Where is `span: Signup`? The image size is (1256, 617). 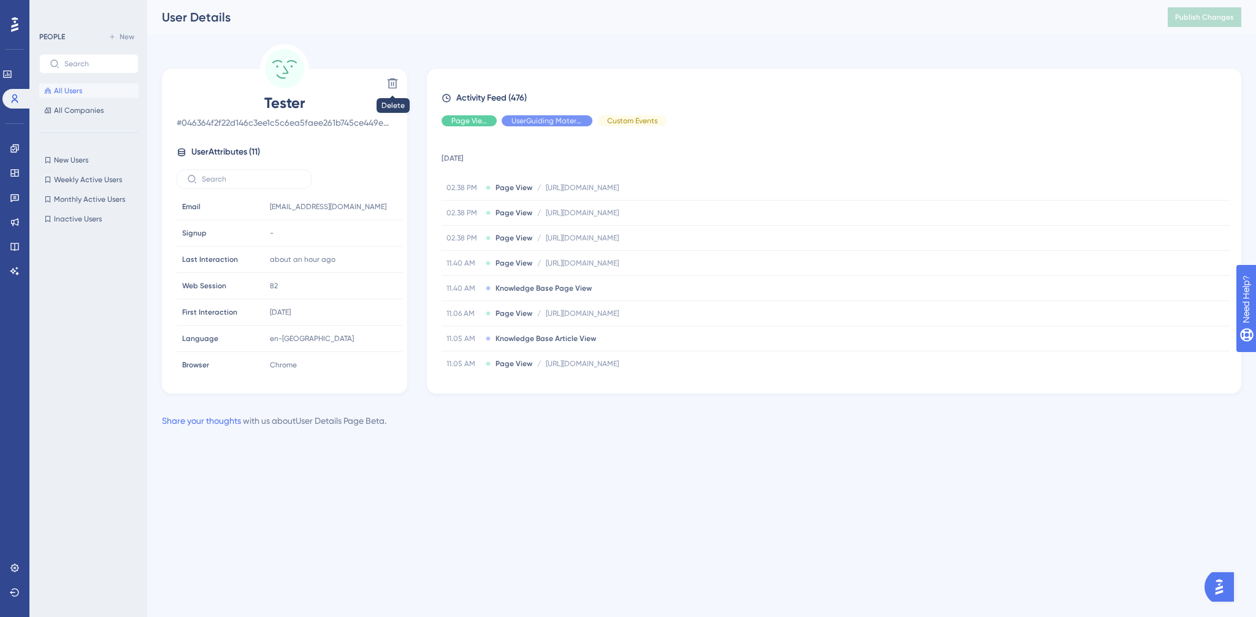 span: Signup is located at coordinates (194, 233).